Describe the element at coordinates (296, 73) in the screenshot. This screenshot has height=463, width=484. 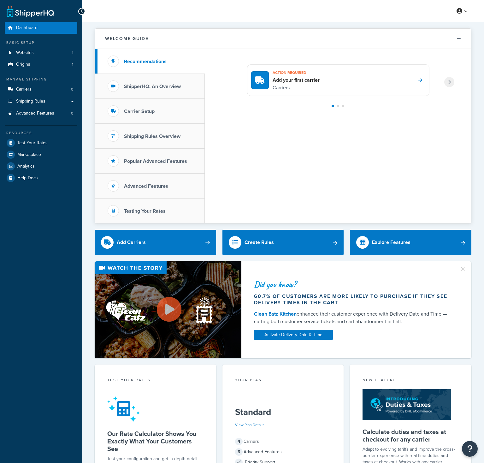
I see `h3: Action required` at that location.